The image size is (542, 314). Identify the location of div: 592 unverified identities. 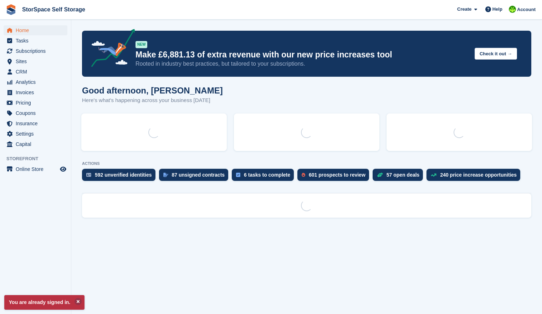
(123, 175).